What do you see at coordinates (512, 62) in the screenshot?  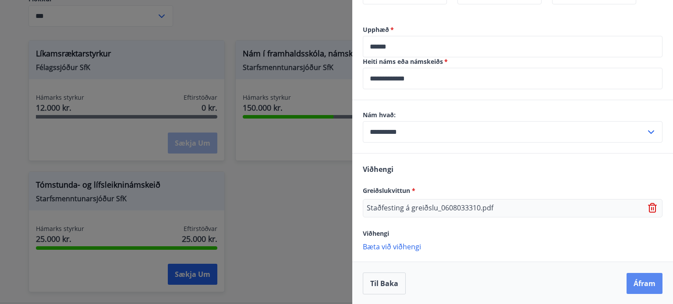 I see `label: Heiti náms eða námskeiðs` at bounding box center [512, 62].